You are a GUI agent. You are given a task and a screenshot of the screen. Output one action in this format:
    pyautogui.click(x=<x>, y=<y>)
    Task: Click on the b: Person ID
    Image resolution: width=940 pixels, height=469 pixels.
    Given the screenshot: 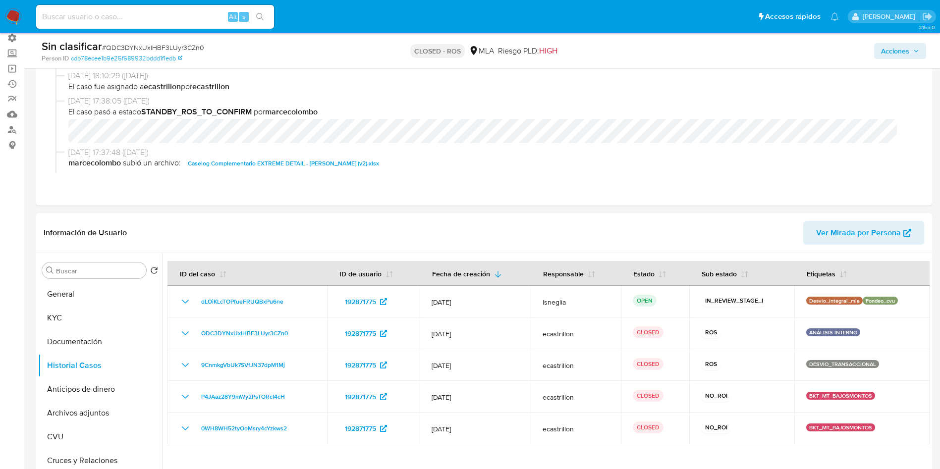 What is the action you would take?
    pyautogui.click(x=55, y=58)
    